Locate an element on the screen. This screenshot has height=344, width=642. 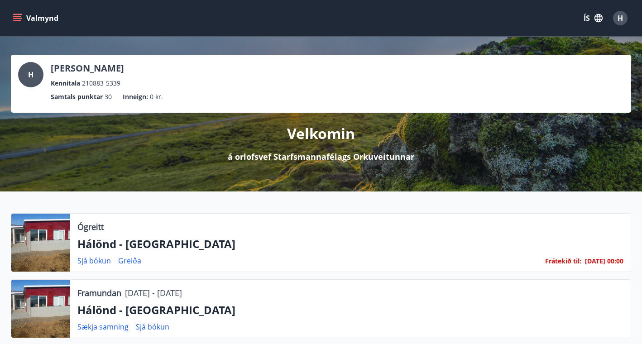
span: 0 kr. is located at coordinates (156, 97).